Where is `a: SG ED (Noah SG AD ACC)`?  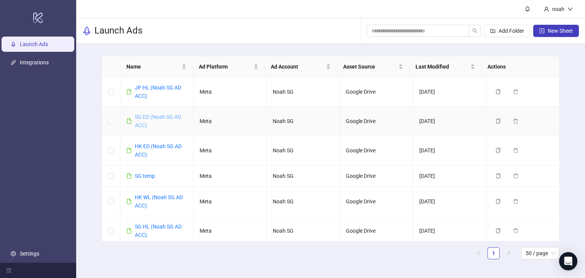 a: SG ED (Noah SG AD ACC) is located at coordinates (158, 121).